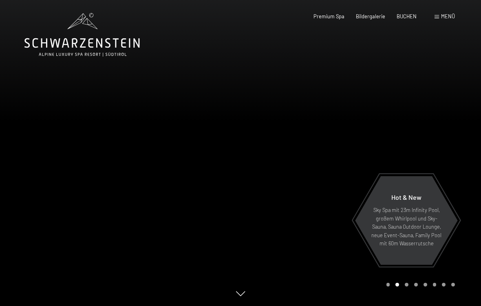 The width and height of the screenshot is (481, 306). Describe the element at coordinates (406, 221) in the screenshot. I see `a: Hot & New Sky Spa mit 23m Infinity Pool, großem Whirlpool und Sky-Sauna, Sauna Outdoor Lounge, ne...` at that location.